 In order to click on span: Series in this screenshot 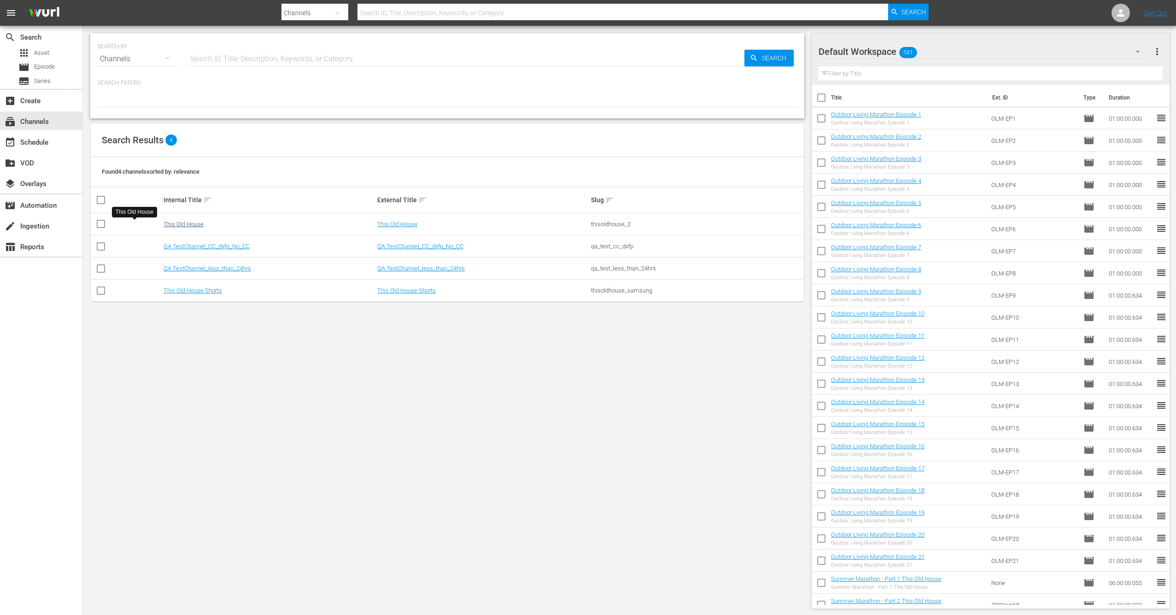, I will do `click(42, 81)`.